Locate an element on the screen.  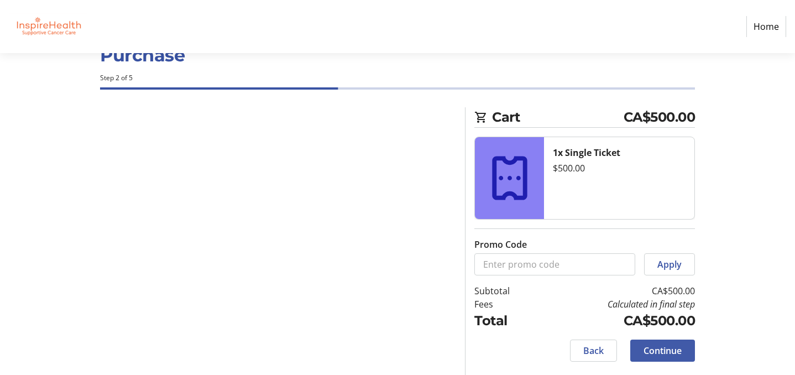
span: Continue is located at coordinates (662, 350).